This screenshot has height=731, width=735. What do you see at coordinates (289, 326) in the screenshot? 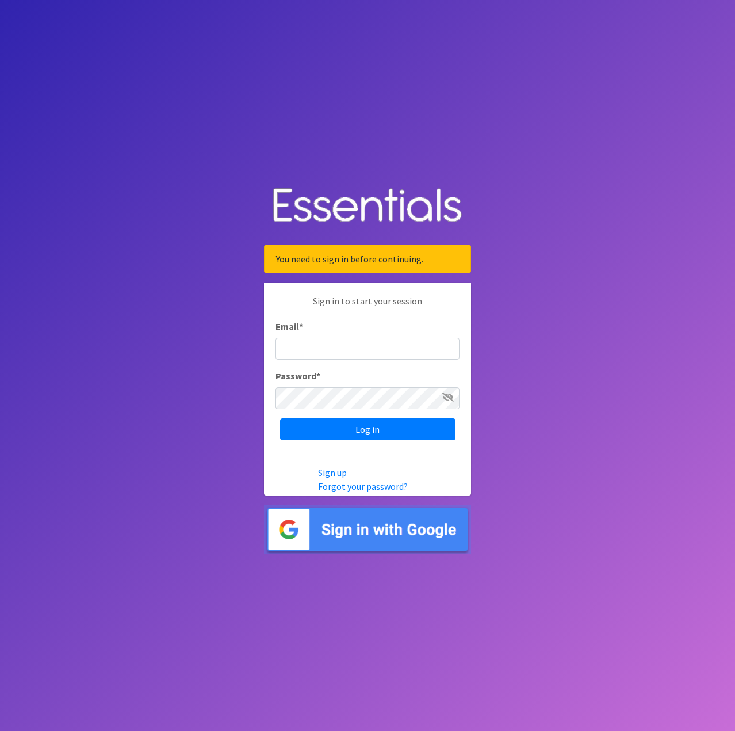
I see `label: Email` at bounding box center [289, 326].